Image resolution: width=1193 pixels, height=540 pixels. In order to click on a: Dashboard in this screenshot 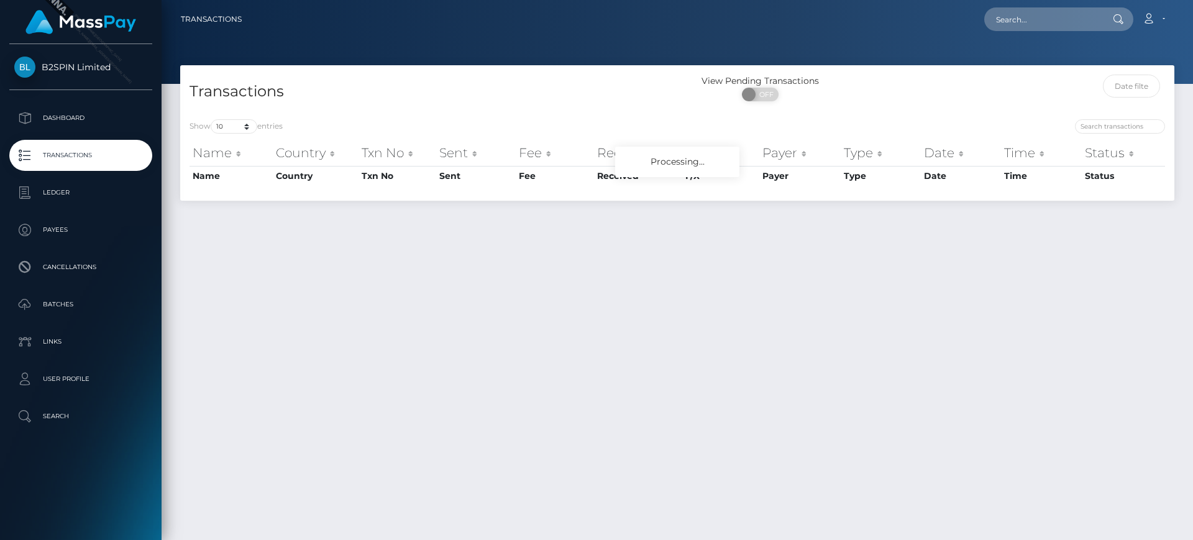, I will do `click(81, 118)`.